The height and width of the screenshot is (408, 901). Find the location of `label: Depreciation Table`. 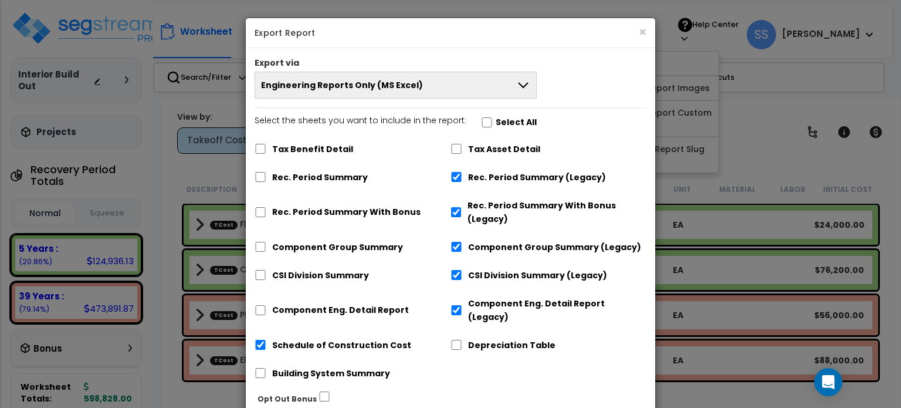

label: Depreciation Table is located at coordinates (511, 345).